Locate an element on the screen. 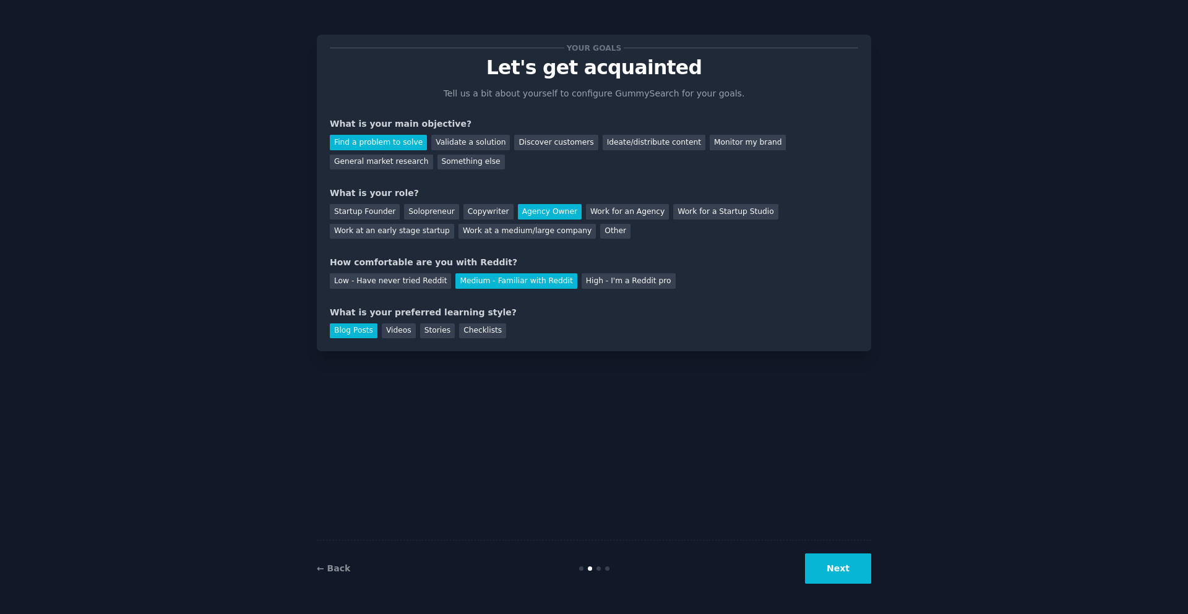  div: Videos is located at coordinates (398, 331).